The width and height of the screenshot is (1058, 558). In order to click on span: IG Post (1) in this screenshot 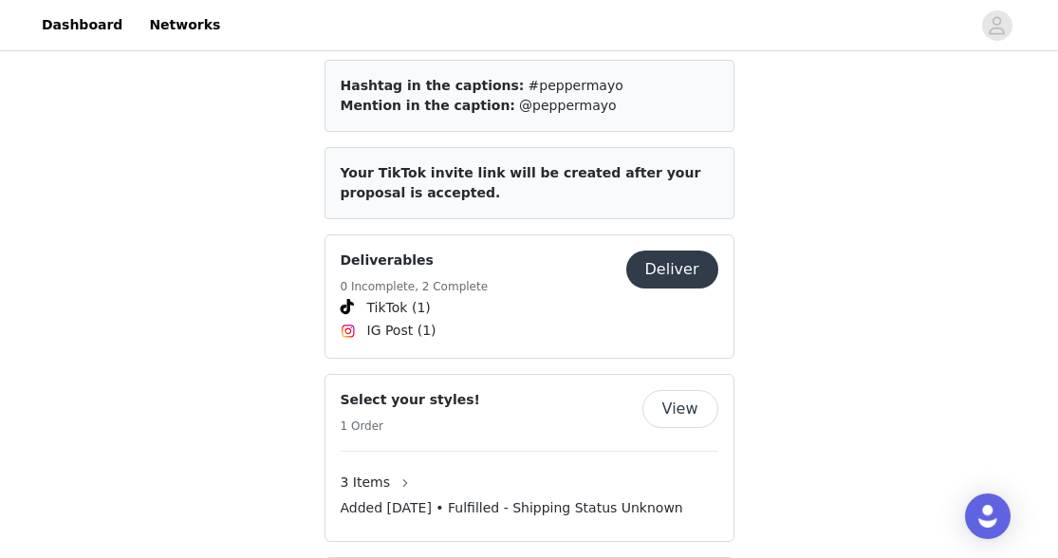, I will do `click(401, 330)`.